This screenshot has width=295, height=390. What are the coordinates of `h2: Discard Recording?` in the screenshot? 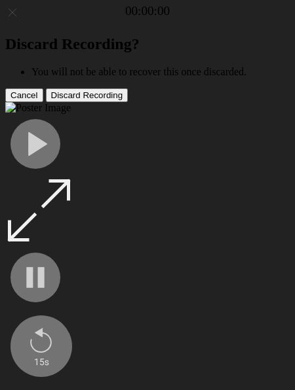 It's located at (147, 44).